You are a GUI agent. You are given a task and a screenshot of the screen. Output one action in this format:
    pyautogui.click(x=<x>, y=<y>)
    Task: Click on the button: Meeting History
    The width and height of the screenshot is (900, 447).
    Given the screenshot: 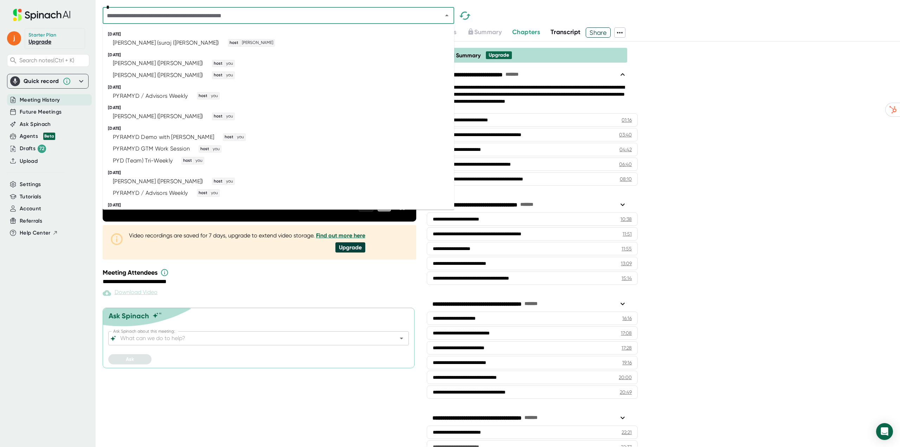 What is the action you would take?
    pyautogui.click(x=40, y=100)
    